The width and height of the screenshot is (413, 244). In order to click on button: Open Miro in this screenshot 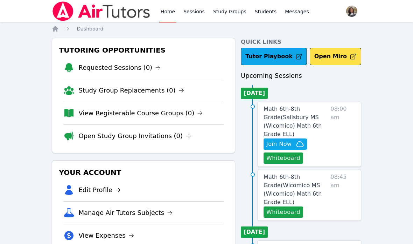, I will do `click(335, 56)`.